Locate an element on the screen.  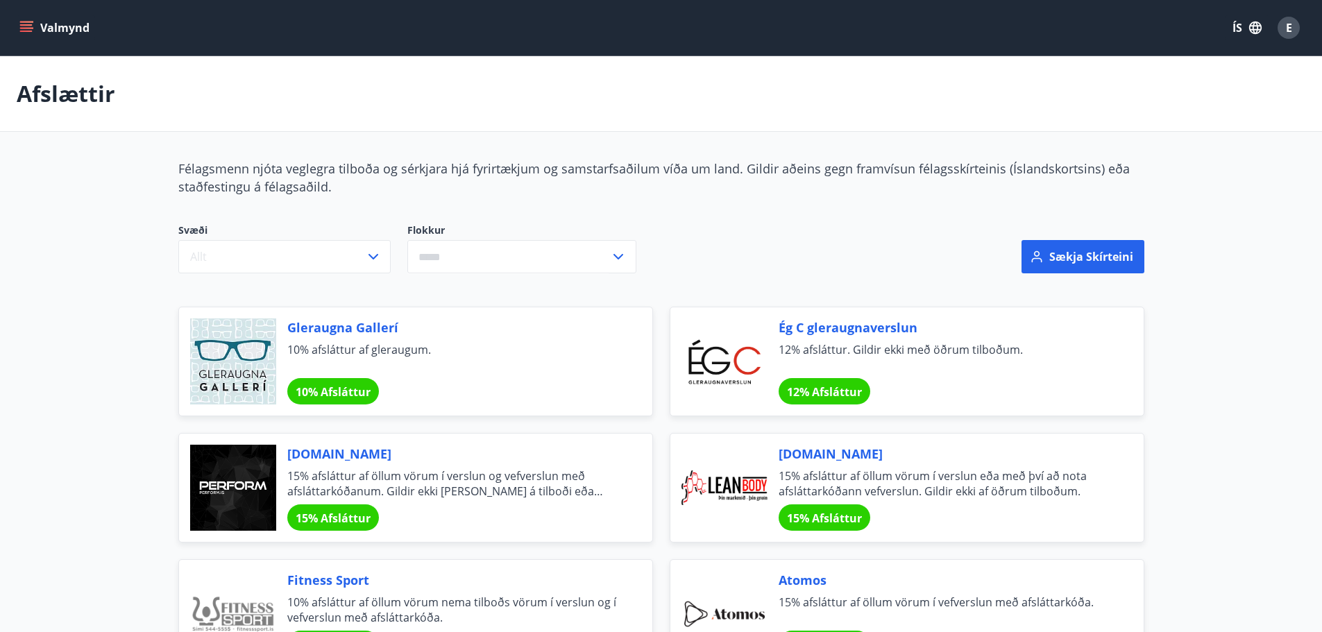
span: Fitness Sport is located at coordinates (453, 580).